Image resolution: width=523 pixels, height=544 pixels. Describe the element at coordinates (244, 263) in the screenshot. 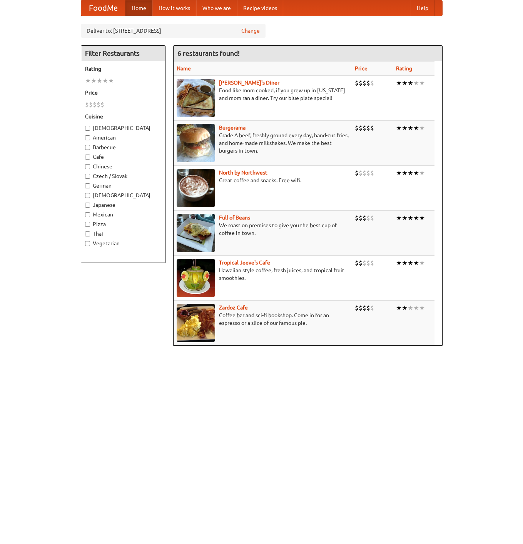

I see `b: Tropical Jeeve's Cafe` at that location.